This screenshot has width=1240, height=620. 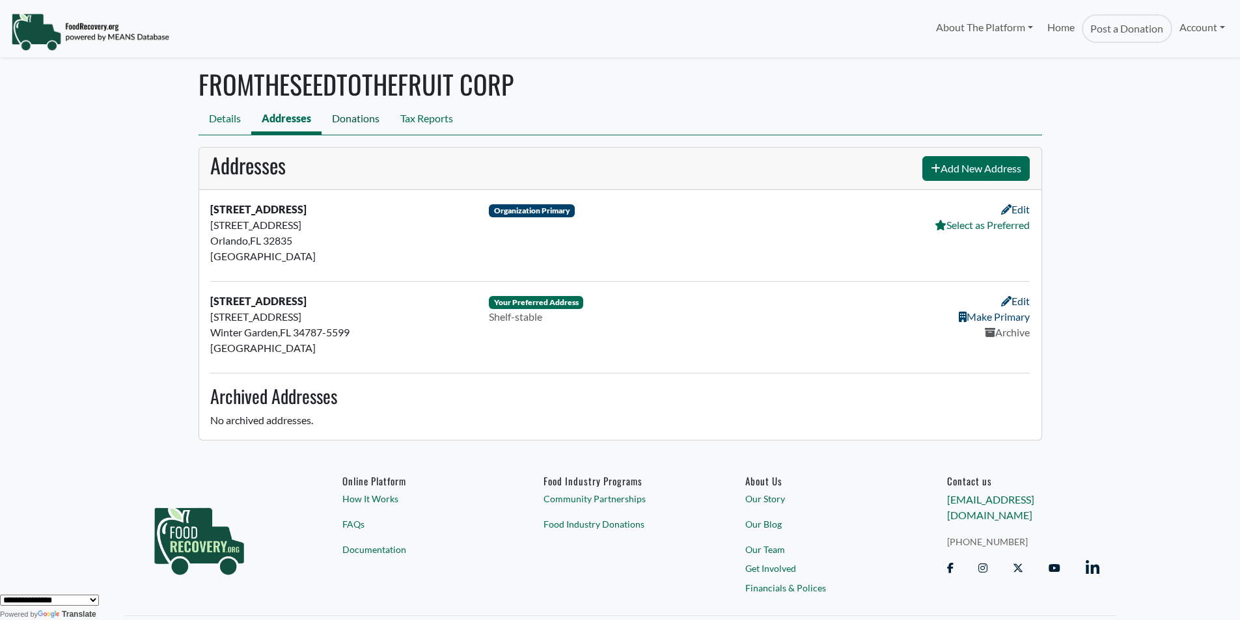 I want to click on a: Our Blog, so click(x=822, y=524).